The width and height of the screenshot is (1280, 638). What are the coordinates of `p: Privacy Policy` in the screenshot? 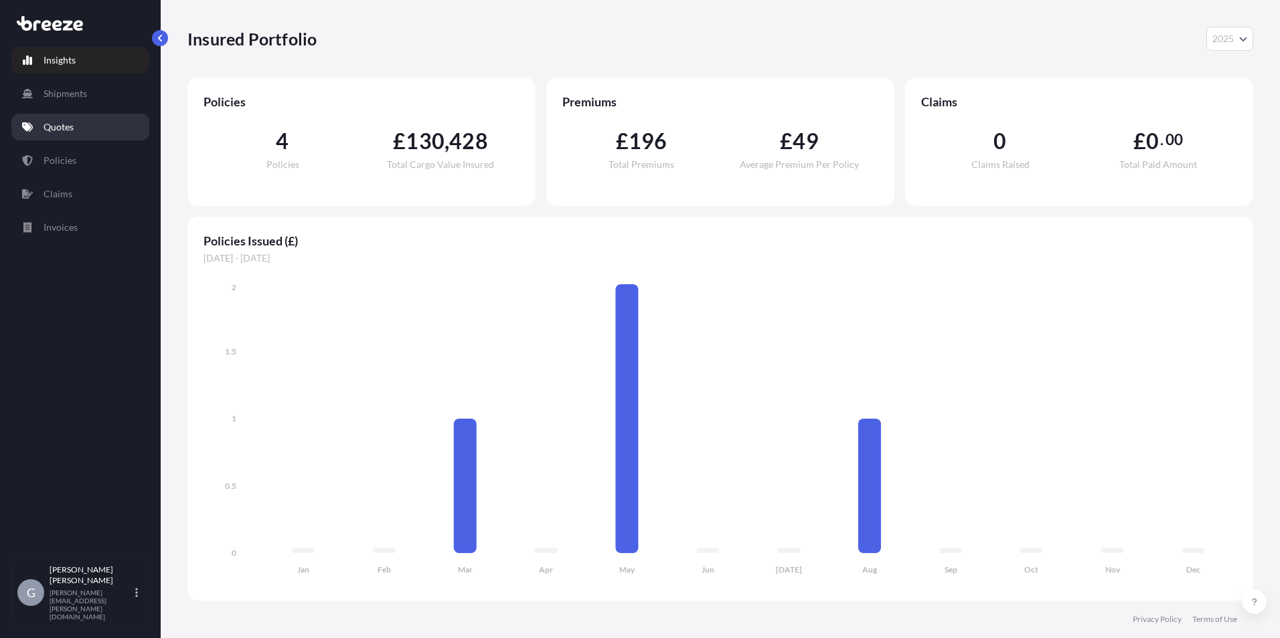 It's located at (1156, 620).